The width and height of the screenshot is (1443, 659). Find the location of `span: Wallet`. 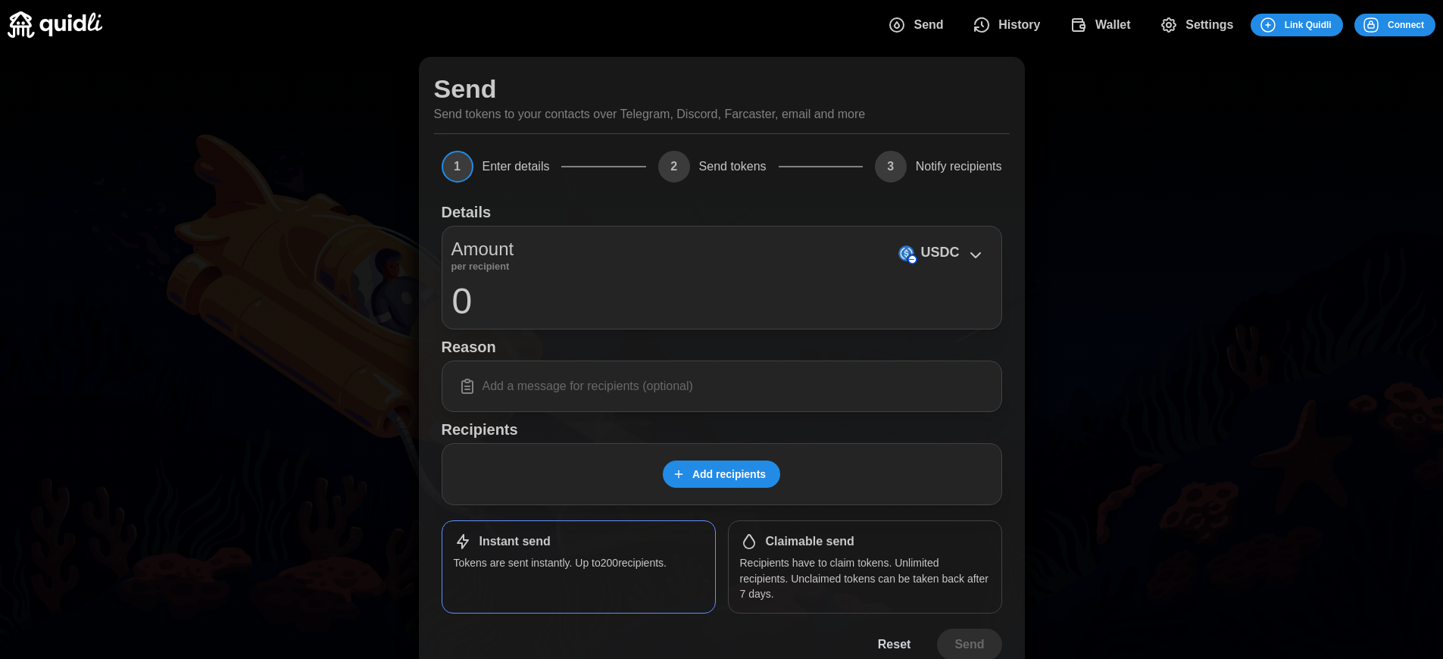

span: Wallet is located at coordinates (1112, 25).